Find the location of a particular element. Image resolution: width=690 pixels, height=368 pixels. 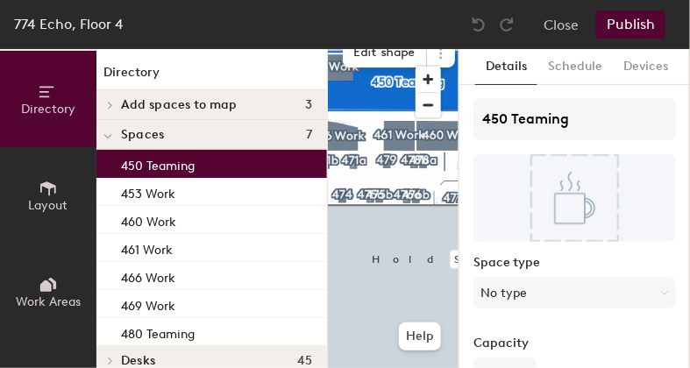

span: Layout is located at coordinates (48, 205).